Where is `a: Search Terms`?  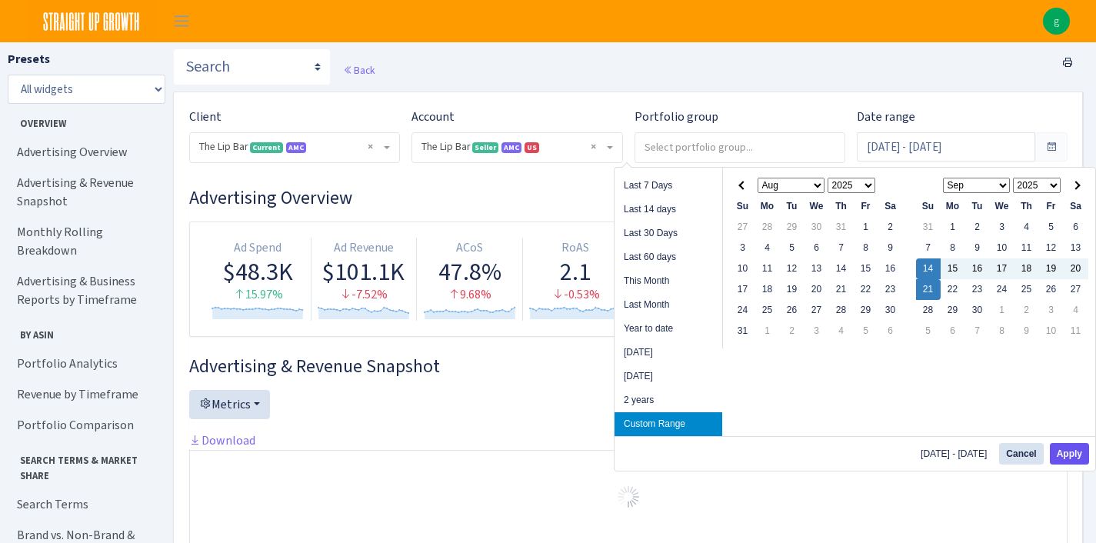
a: Search Terms is located at coordinates (85, 504).